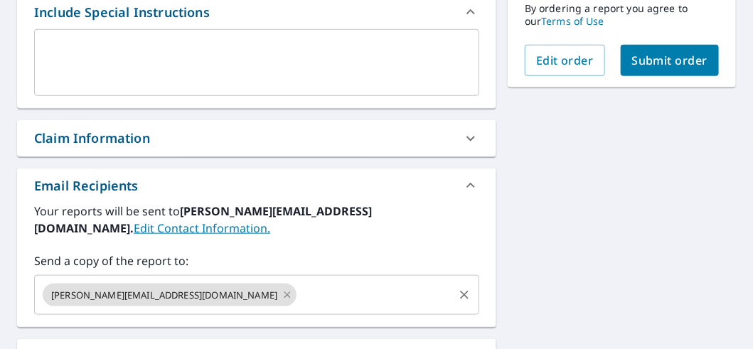 This screenshot has width=753, height=349. What do you see at coordinates (465, 295) in the screenshot?
I see `button: Clear` at bounding box center [465, 295].